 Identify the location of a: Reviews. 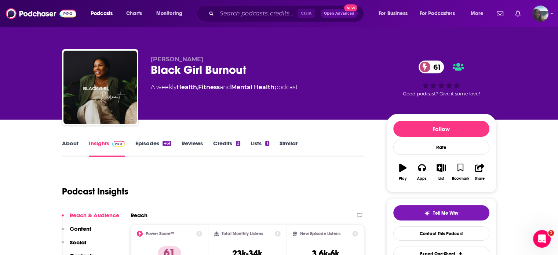
(192, 148).